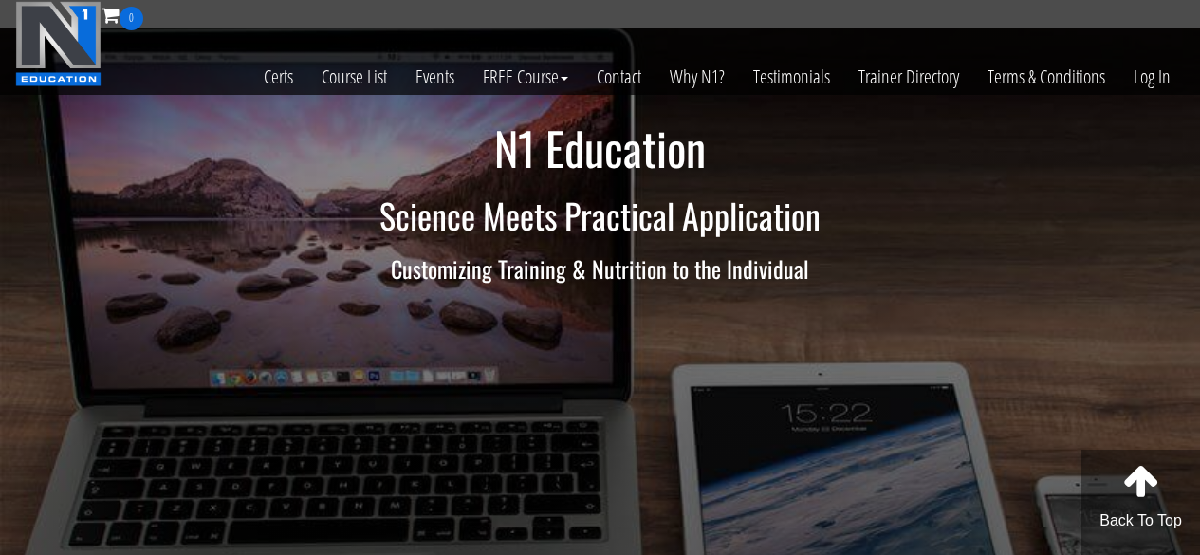  What do you see at coordinates (525, 77) in the screenshot?
I see `a: FREE Course` at bounding box center [525, 77].